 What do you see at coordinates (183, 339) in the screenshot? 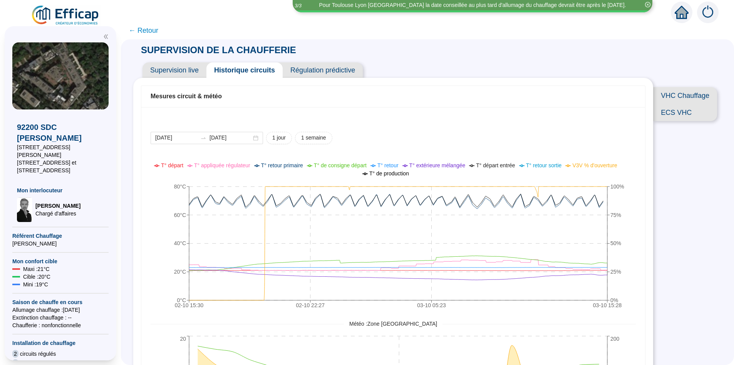
I see `tspan: 20` at bounding box center [183, 339].